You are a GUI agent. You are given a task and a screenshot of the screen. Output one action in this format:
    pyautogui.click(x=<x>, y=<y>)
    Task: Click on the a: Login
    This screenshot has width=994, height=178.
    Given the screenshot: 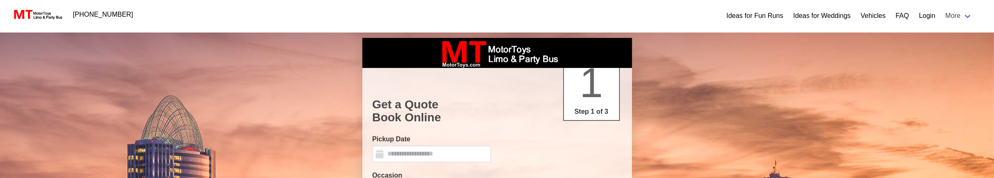 What is the action you would take?
    pyautogui.click(x=926, y=16)
    